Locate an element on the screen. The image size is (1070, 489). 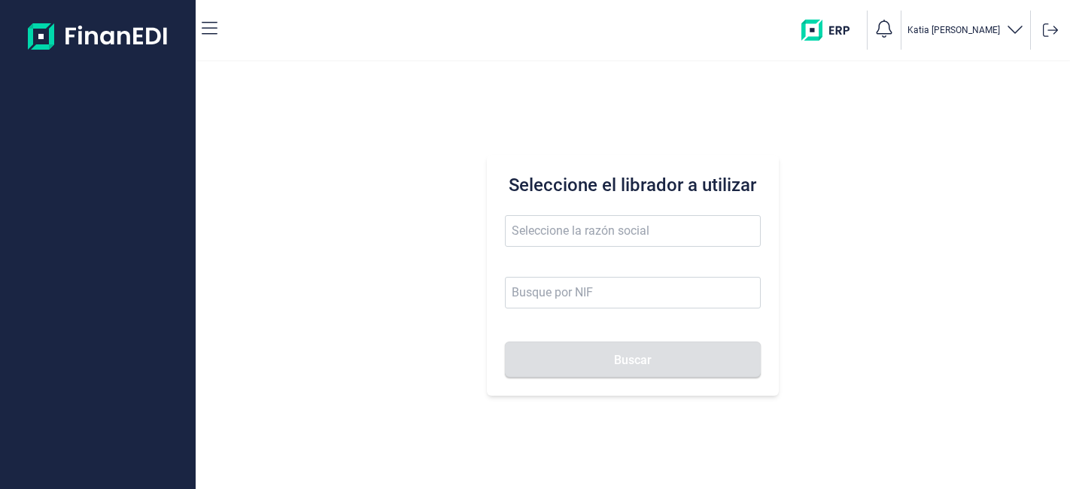
span: Buscar is located at coordinates (633, 360).